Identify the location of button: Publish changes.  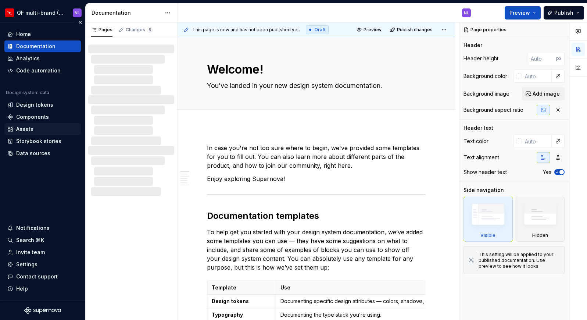
(411, 30).